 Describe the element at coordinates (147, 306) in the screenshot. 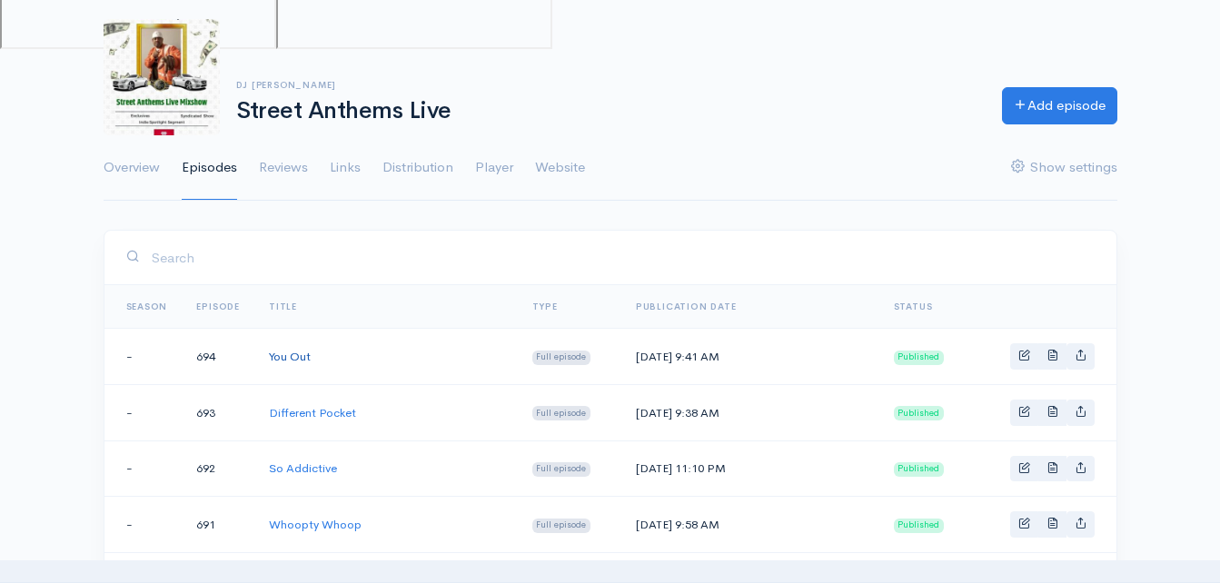

I see `a: Season` at that location.